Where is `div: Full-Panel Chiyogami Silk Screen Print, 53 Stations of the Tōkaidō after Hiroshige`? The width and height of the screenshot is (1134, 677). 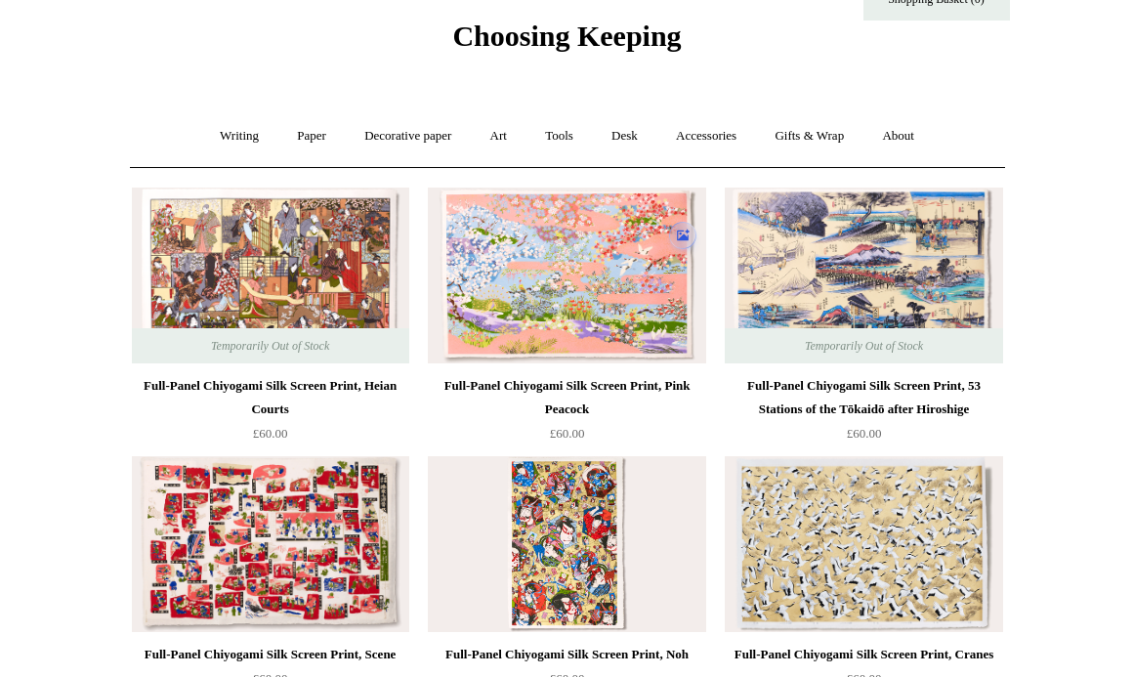 div: Full-Panel Chiyogami Silk Screen Print, 53 Stations of the Tōkaidō after Hiroshige is located at coordinates (864, 398).